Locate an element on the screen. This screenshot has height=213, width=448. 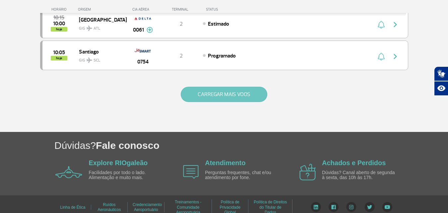
button: Abrir recursos assistivos. is located at coordinates (441, 88).